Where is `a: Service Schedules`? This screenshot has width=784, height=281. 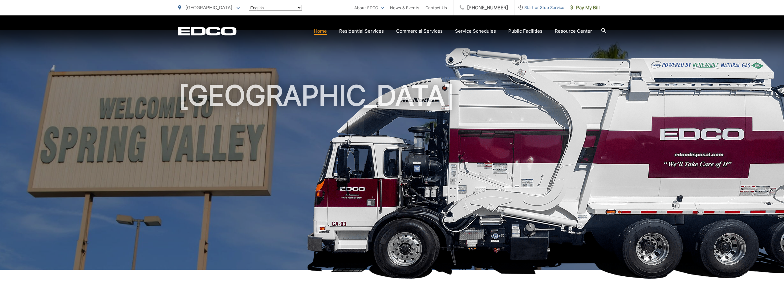 a: Service Schedules is located at coordinates (476, 31).